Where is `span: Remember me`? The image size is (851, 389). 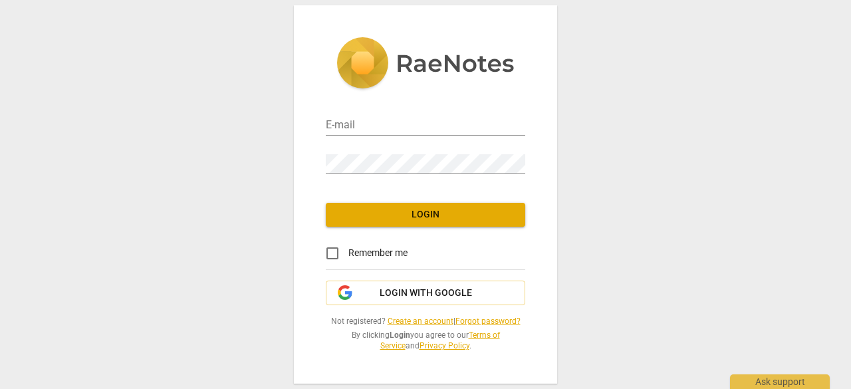 span: Remember me is located at coordinates (378, 253).